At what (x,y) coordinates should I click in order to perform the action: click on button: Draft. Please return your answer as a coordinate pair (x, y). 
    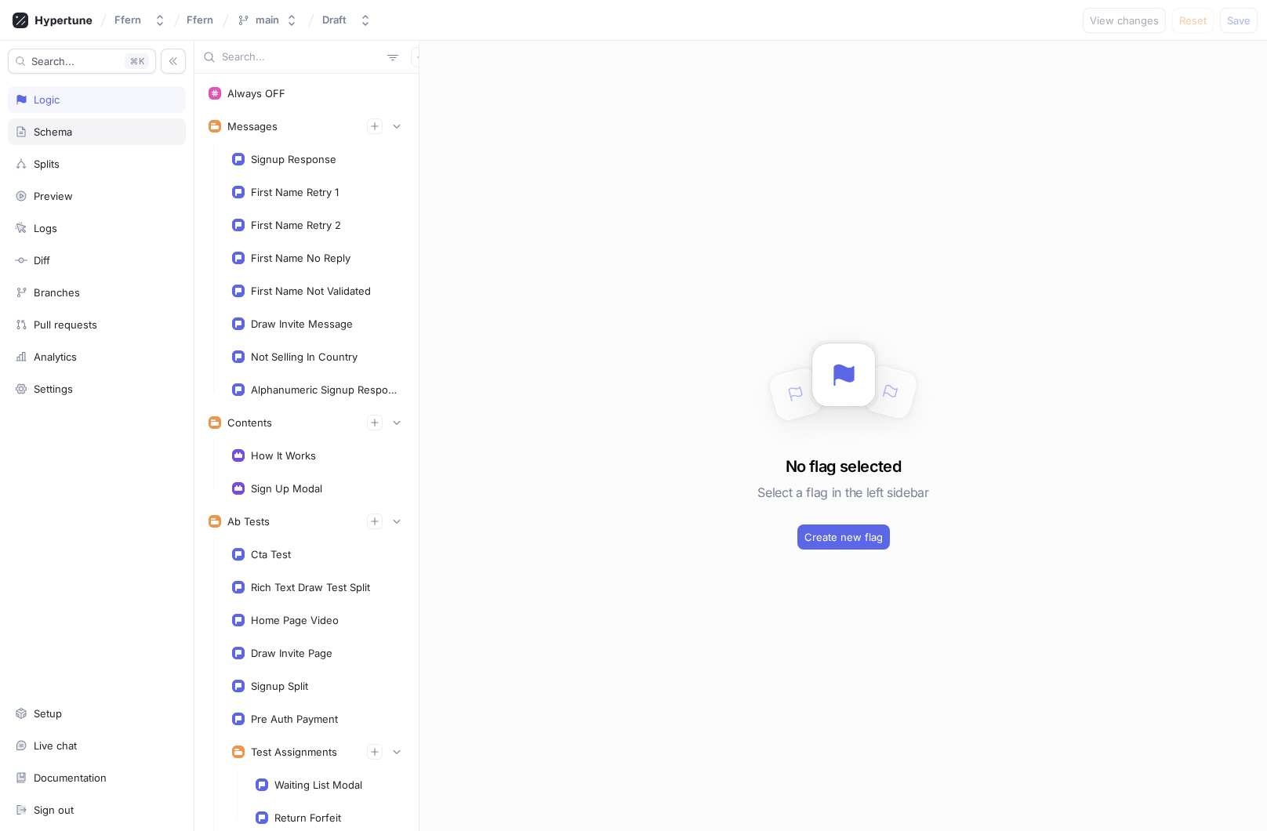
    Looking at the image, I should click on (346, 20).